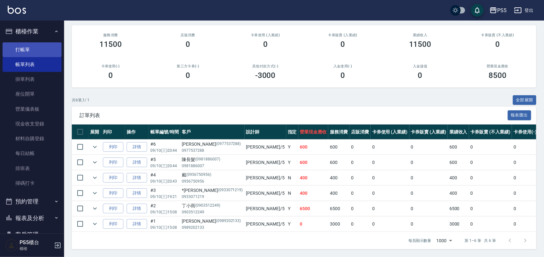 The height and width of the screenshot is (257, 544). Describe the element at coordinates (498, 75) in the screenshot. I see `h3: 8500` at that location.